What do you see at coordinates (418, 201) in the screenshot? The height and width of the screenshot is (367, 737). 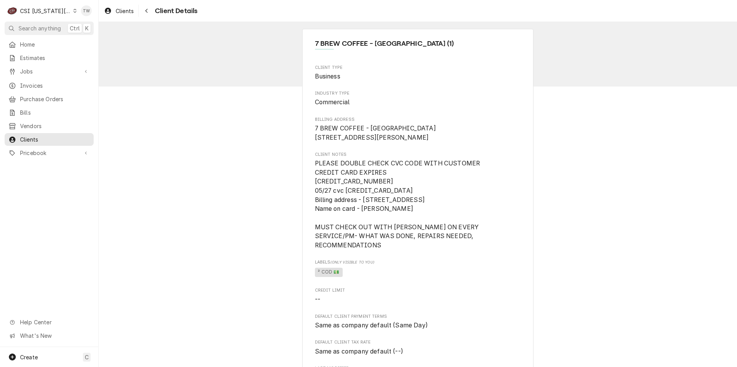 I see `div: Client Notes` at bounding box center [418, 201].